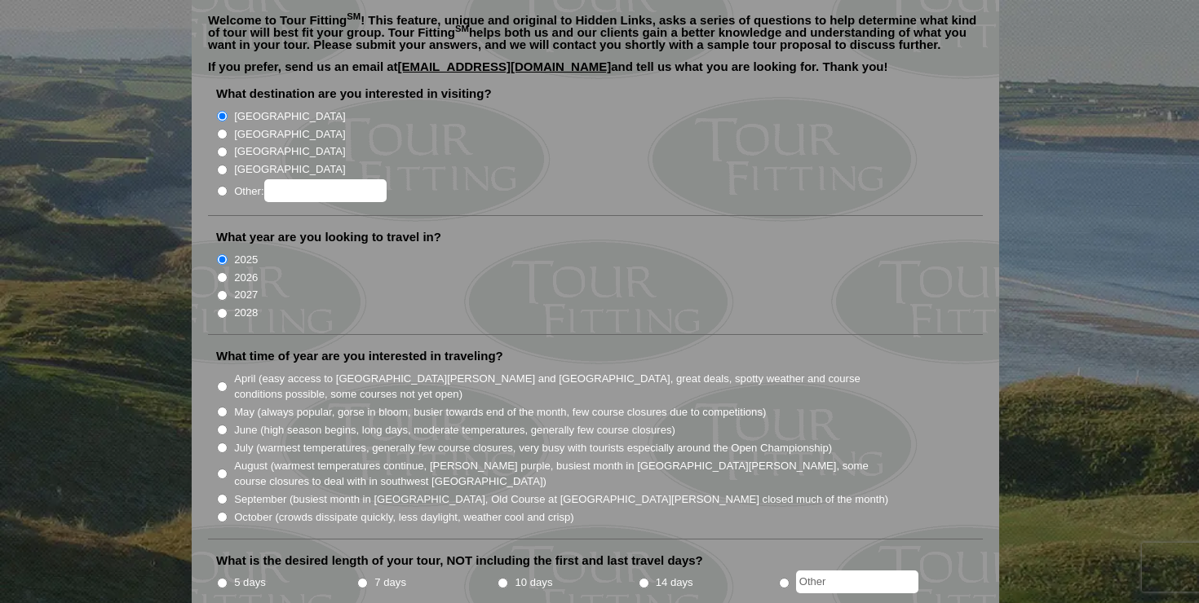 The image size is (1199, 603). Describe the element at coordinates (245, 295) in the screenshot. I see `label: 2027` at that location.